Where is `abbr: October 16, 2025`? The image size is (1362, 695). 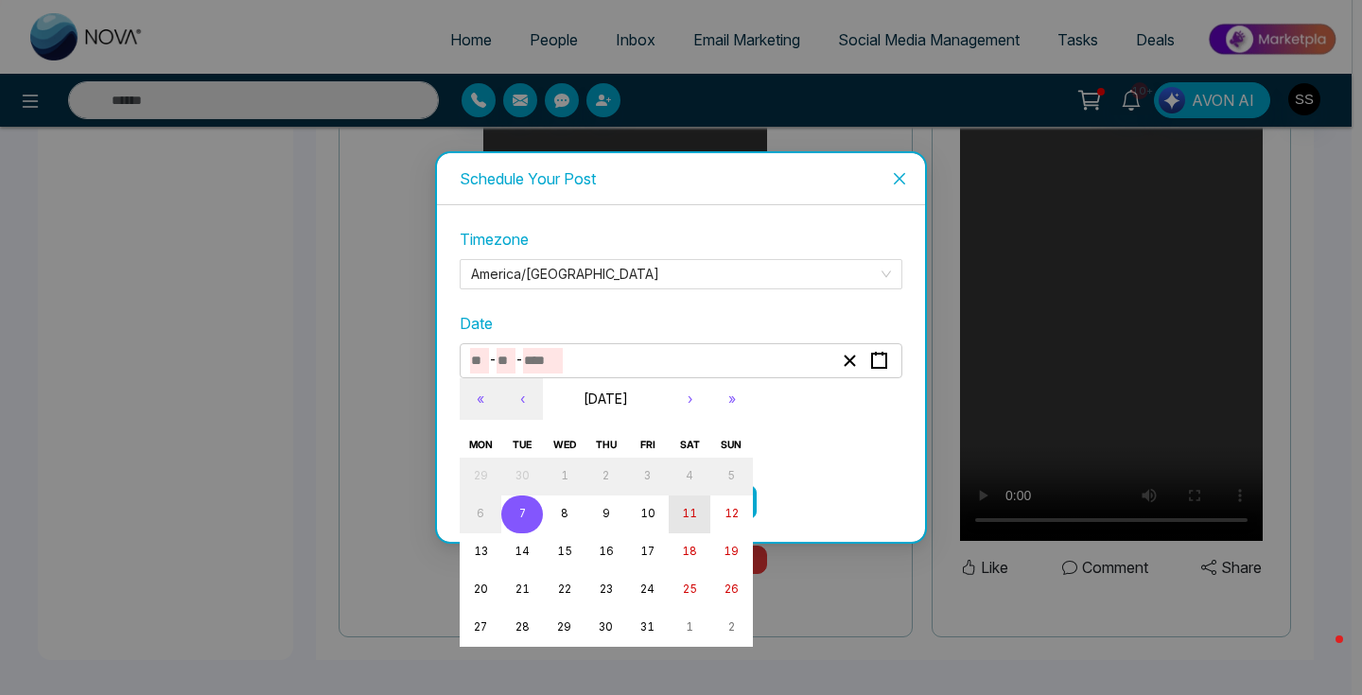 abbr: October 16, 2025 is located at coordinates (606, 552).